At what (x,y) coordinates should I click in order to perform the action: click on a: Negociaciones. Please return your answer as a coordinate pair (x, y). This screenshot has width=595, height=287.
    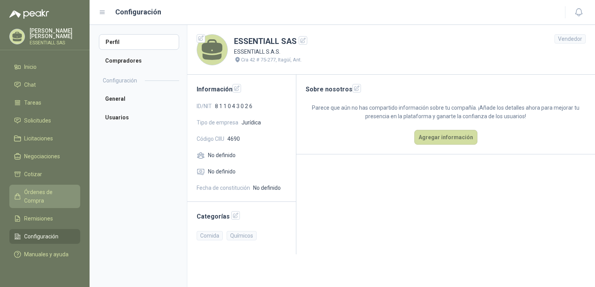
    Looking at the image, I should click on (45, 156).